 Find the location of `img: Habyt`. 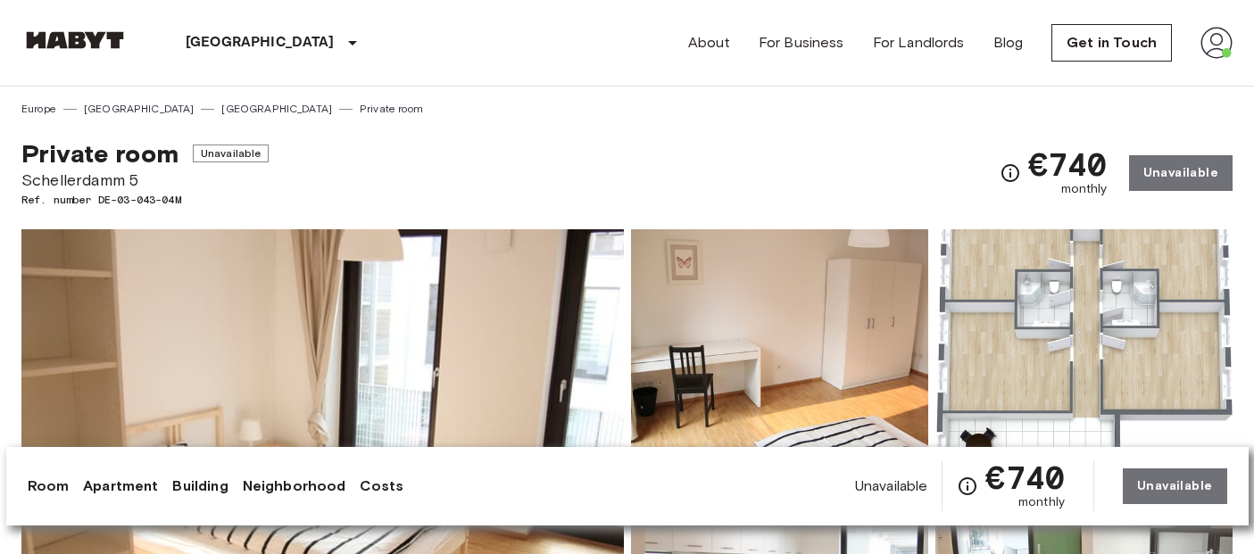

img: Habyt is located at coordinates (75, 40).